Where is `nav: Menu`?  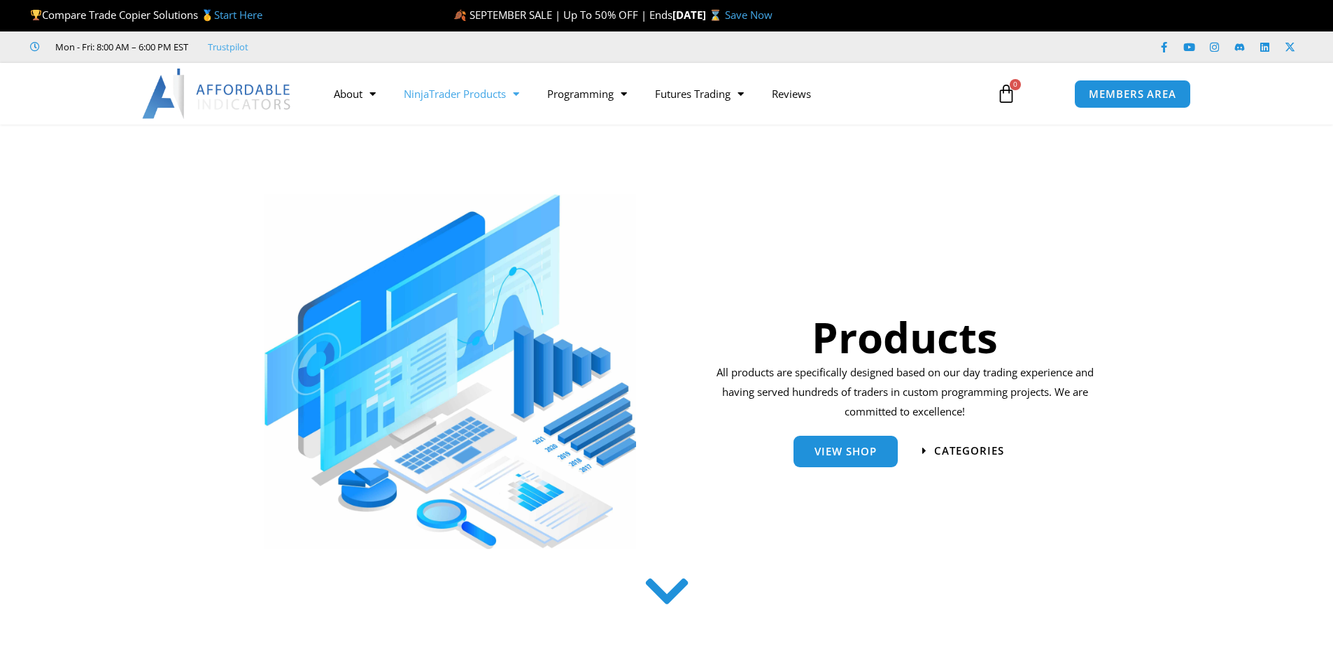 nav: Menu is located at coordinates (650, 94).